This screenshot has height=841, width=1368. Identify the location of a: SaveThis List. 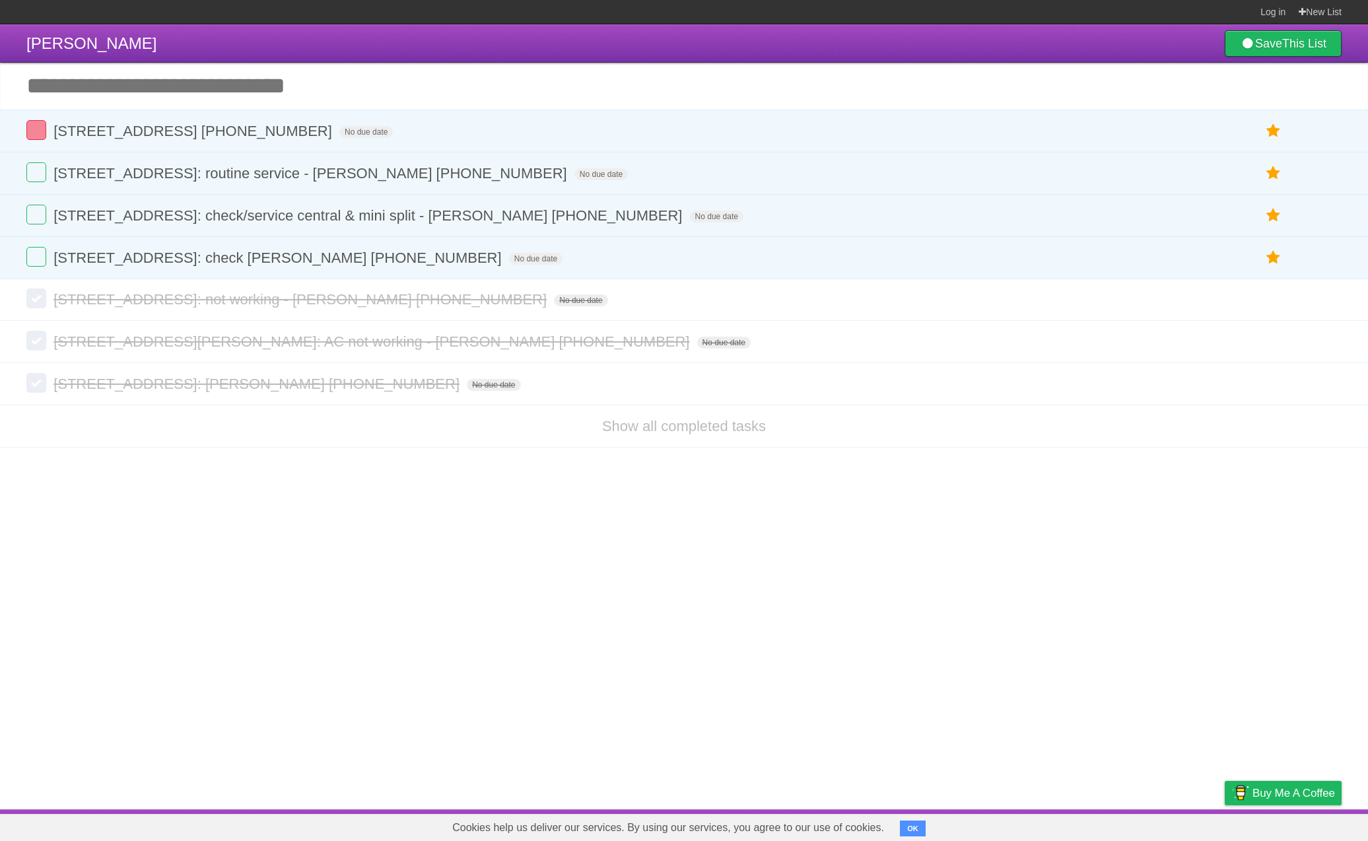
(1283, 44).